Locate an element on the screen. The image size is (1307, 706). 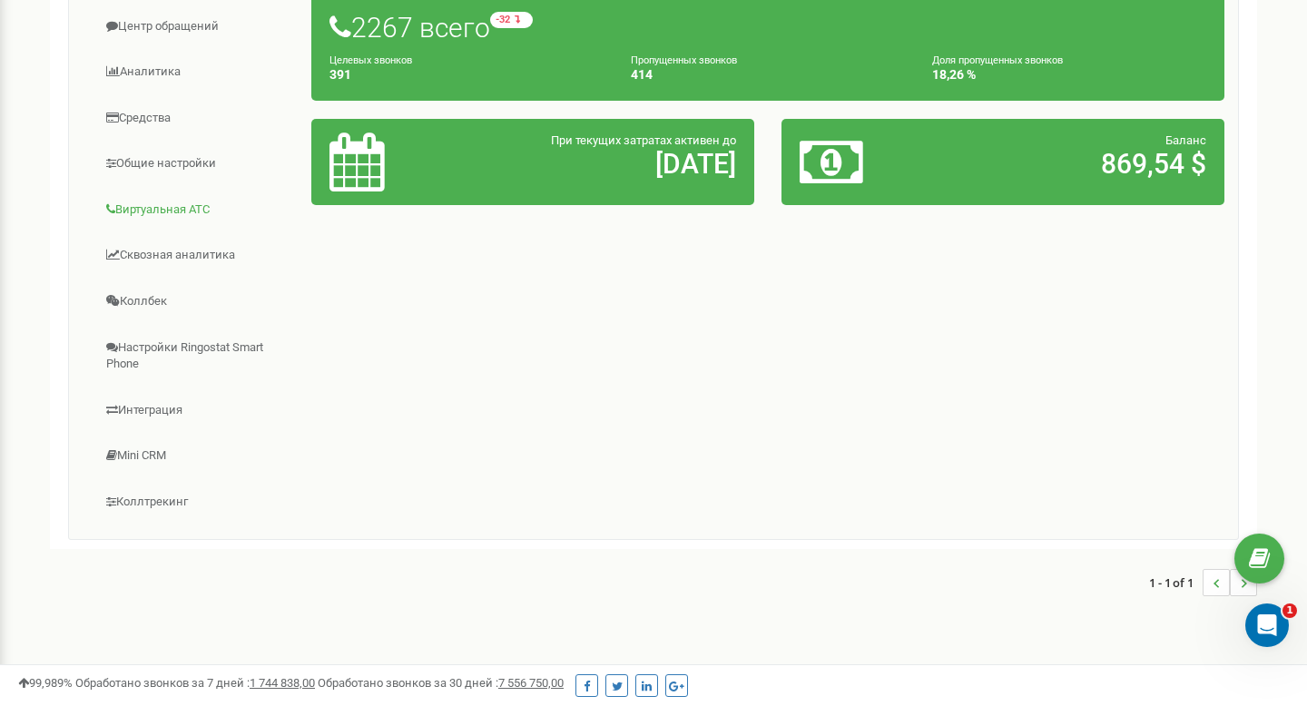
h4: 391 is located at coordinates (466, 74).